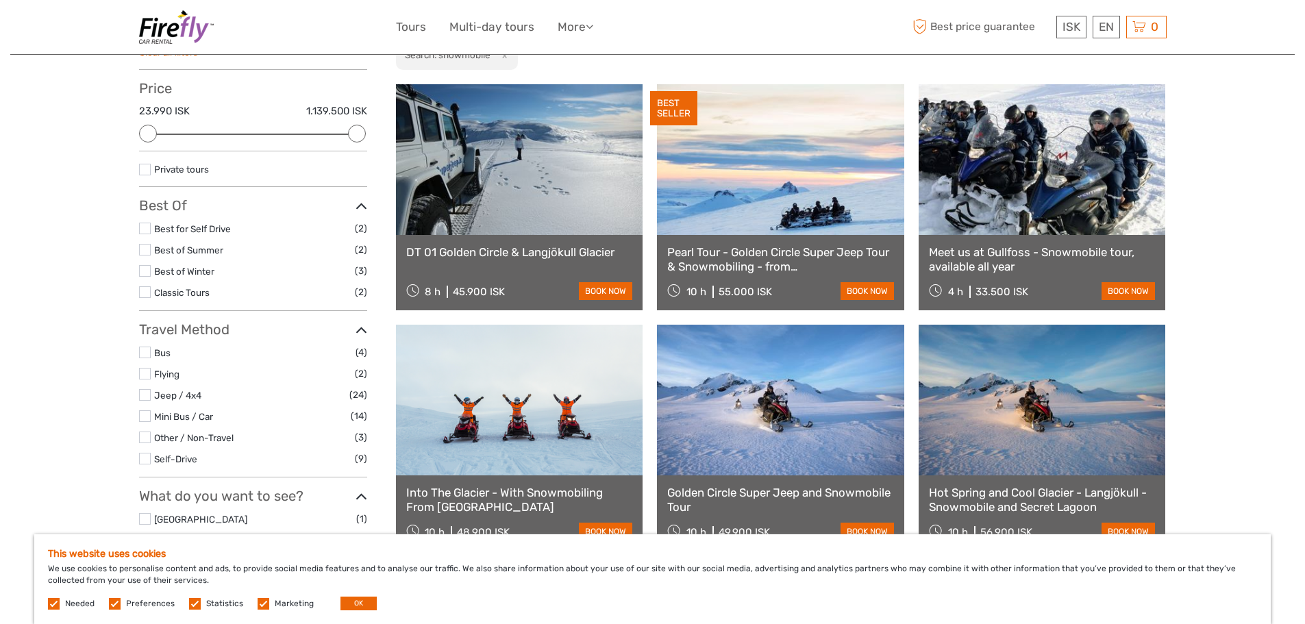  I want to click on a: Self-Drive, so click(175, 459).